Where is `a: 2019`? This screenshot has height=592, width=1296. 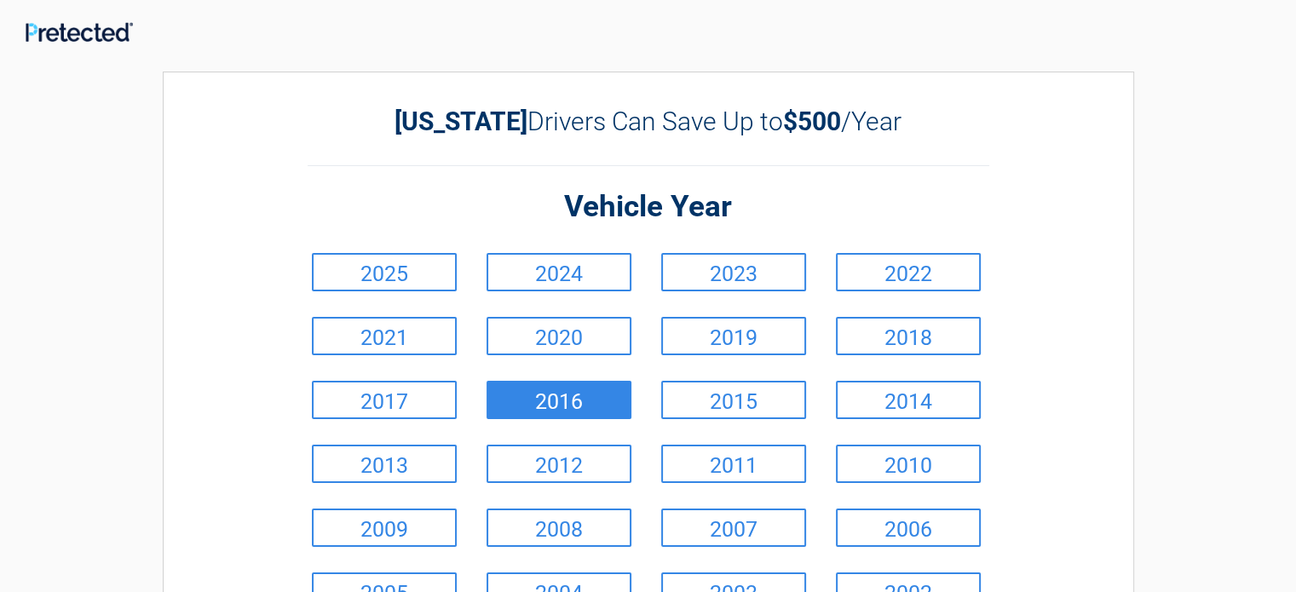 a: 2019 is located at coordinates (734, 336).